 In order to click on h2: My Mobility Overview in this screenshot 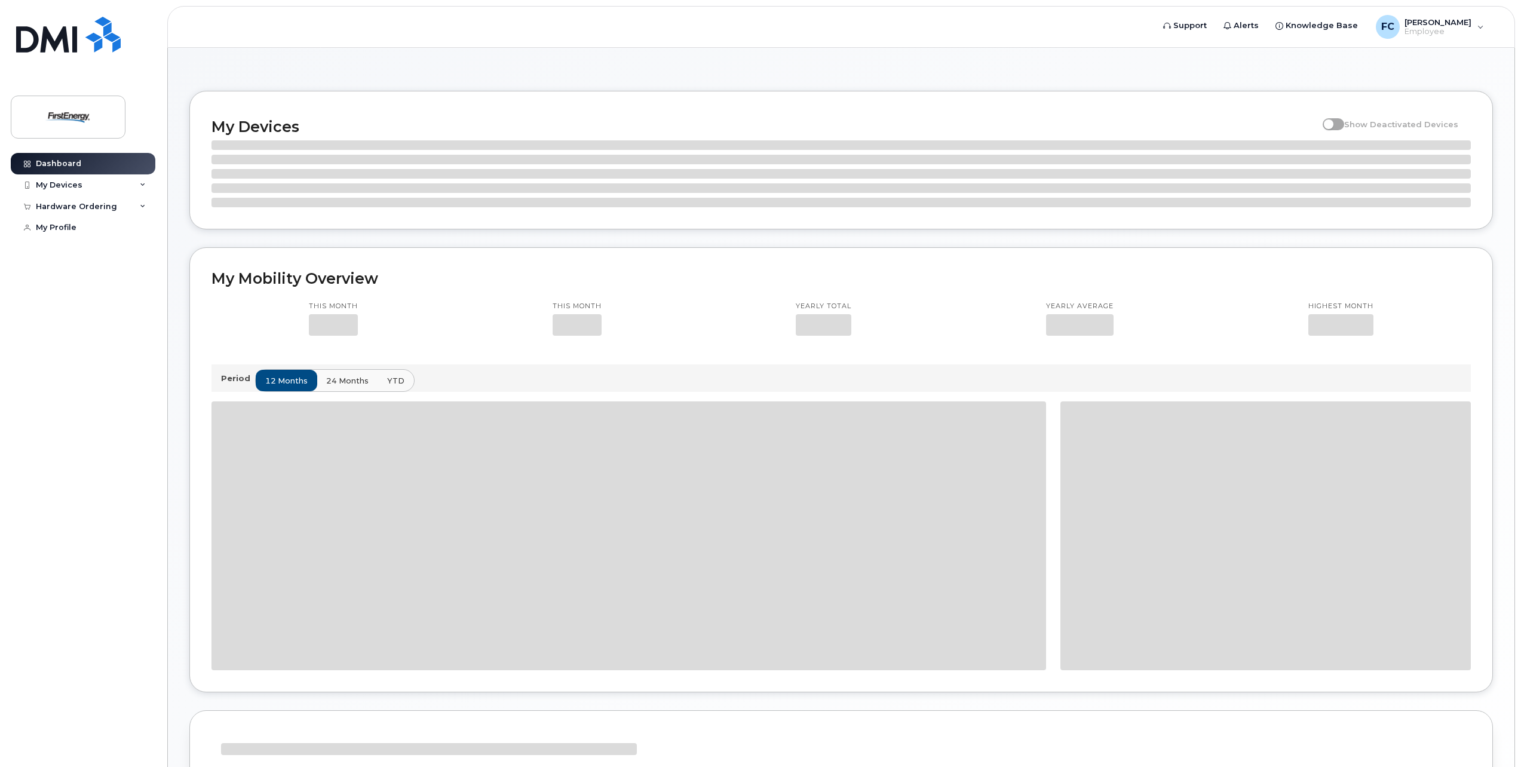, I will do `click(841, 278)`.